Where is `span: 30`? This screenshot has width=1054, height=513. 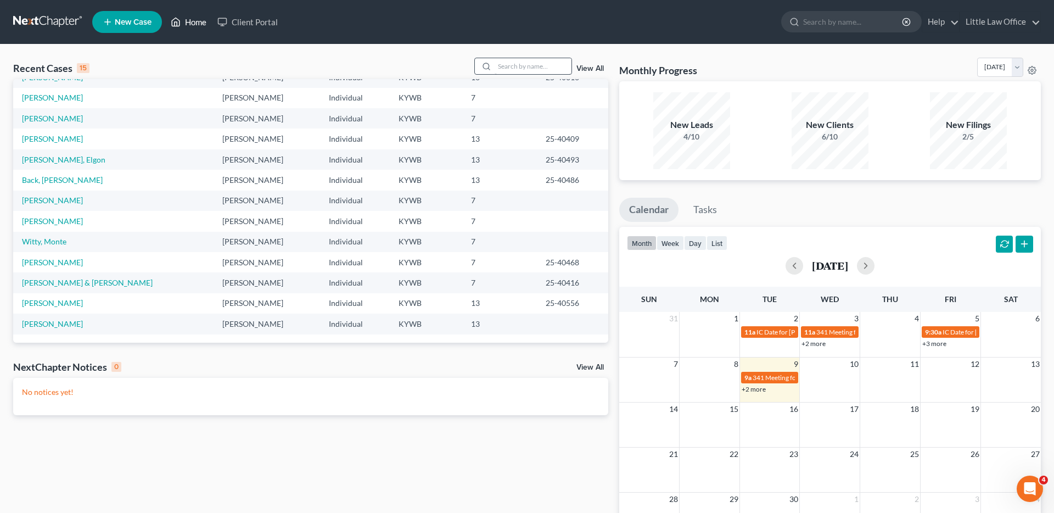 span: 30 is located at coordinates (794, 499).